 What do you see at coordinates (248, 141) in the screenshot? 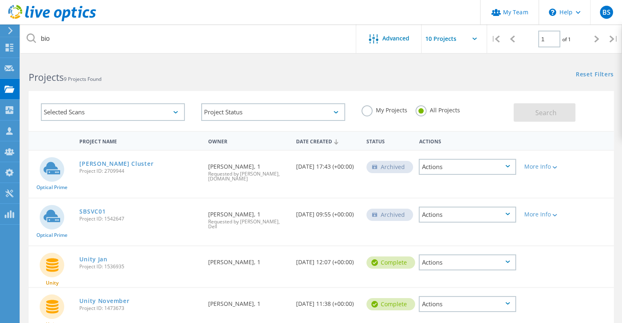
I see `div: Owner` at bounding box center [248, 141].